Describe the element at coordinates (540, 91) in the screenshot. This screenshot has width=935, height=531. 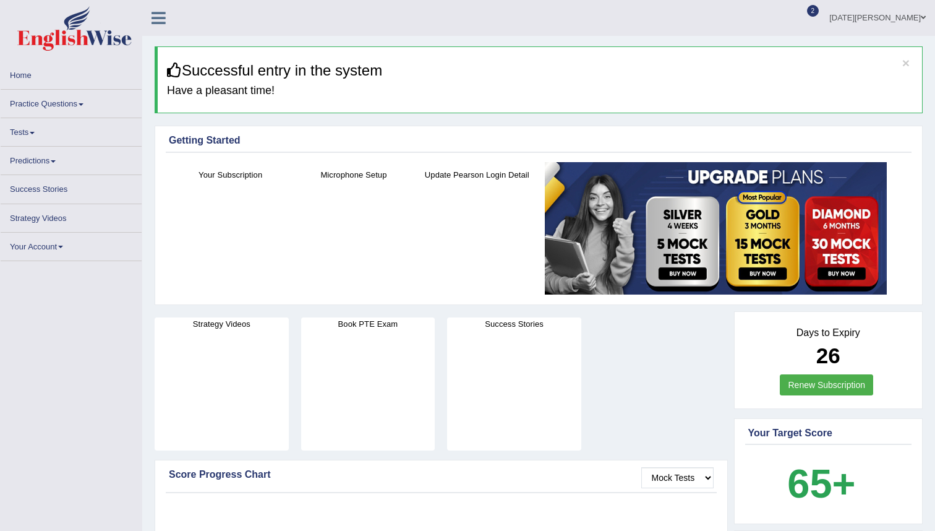
I see `h4: Have a pleasant time!` at that location.